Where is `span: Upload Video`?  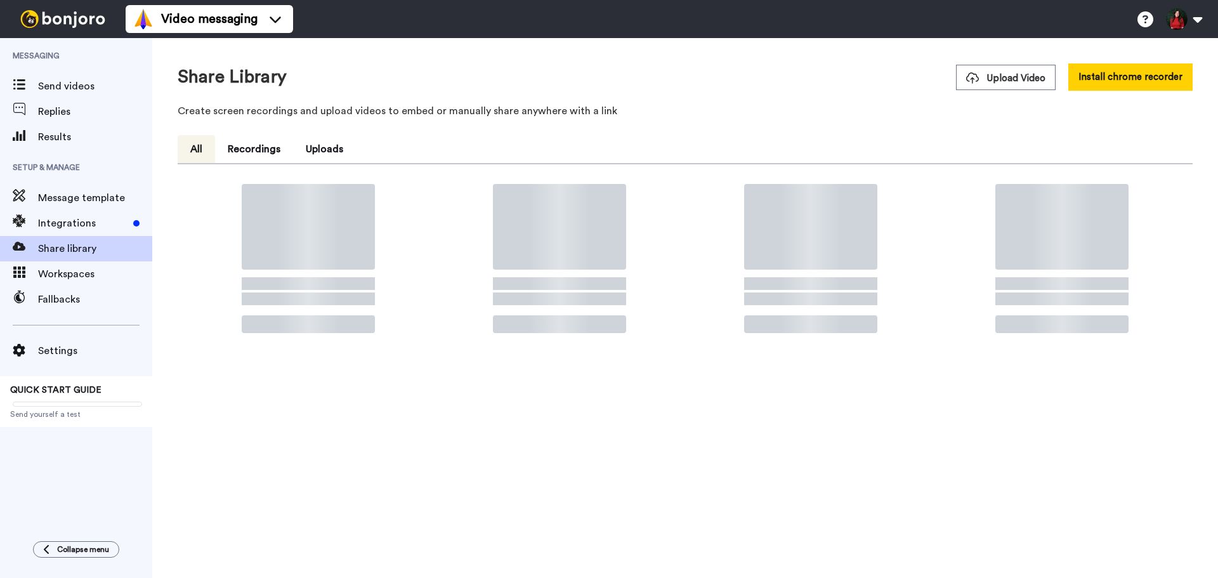 span: Upload Video is located at coordinates (1005, 78).